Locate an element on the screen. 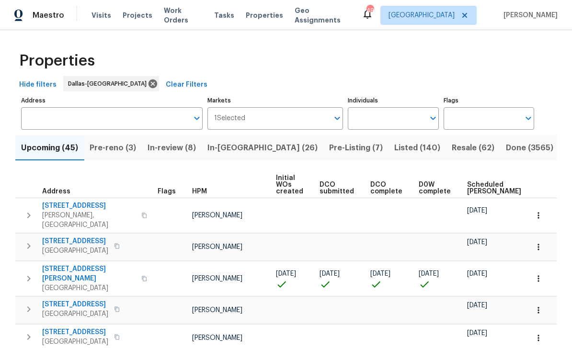 Image resolution: width=572 pixels, height=348 pixels. span: Pre-Listing (7) is located at coordinates (356, 148).